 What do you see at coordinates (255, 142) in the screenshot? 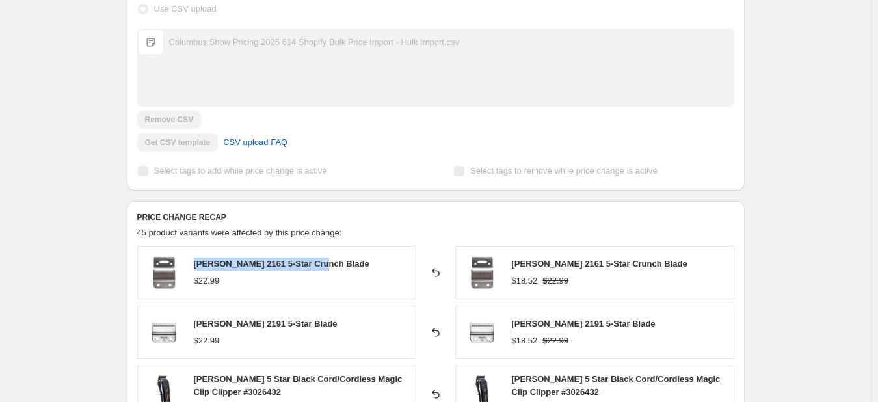
I see `a: CSV upload FAQ` at bounding box center [255, 142].